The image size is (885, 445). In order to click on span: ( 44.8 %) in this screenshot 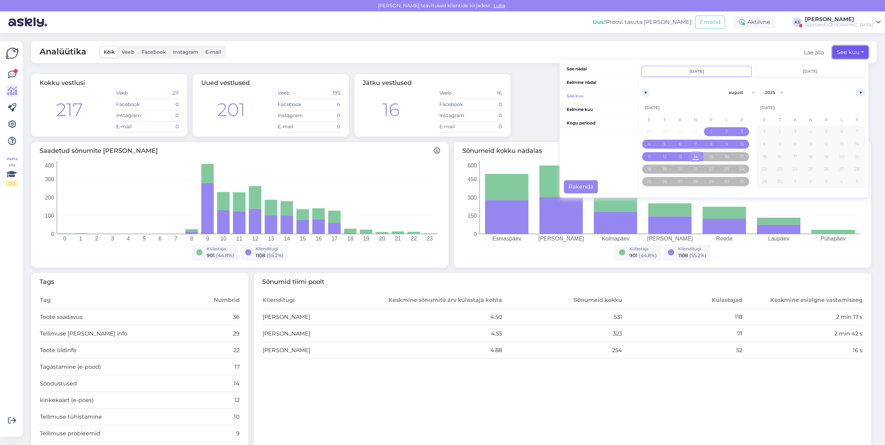, I will do `click(225, 256)`.